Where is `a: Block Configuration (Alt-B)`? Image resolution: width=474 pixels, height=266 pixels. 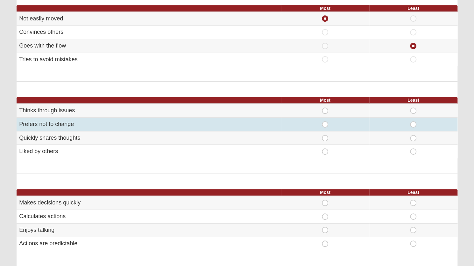 a: Block Configuration (Alt-B) is located at coordinates (453, 259).